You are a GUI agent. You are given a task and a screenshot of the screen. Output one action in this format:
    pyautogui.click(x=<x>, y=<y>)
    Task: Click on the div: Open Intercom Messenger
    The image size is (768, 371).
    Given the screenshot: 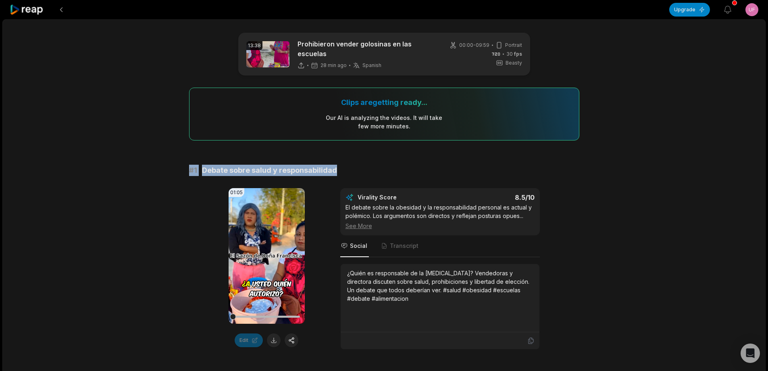 What is the action you would take?
    pyautogui.click(x=750, y=353)
    